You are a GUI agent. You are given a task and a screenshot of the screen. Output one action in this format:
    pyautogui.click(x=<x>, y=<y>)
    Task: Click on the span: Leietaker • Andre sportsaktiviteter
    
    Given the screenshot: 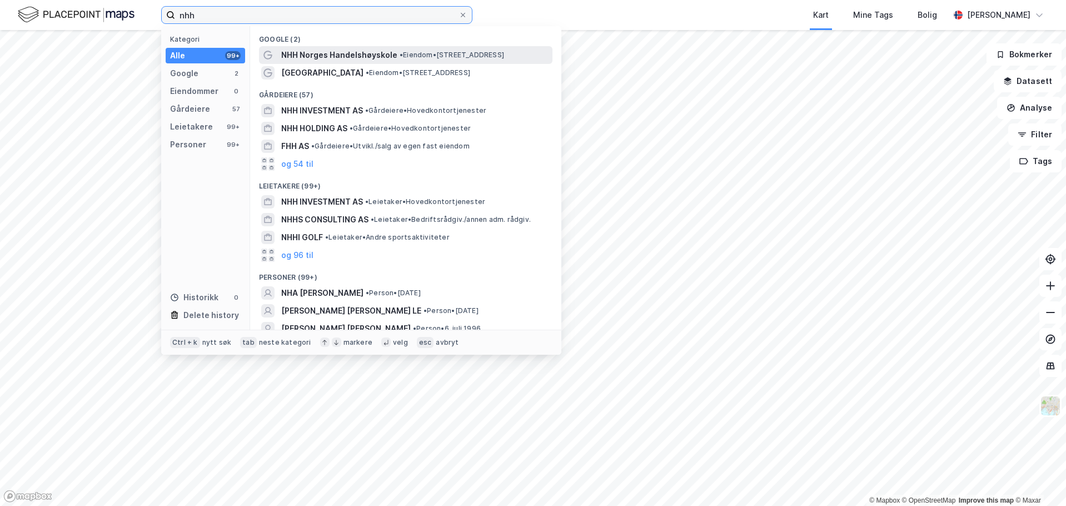 What is the action you would take?
    pyautogui.click(x=387, y=237)
    